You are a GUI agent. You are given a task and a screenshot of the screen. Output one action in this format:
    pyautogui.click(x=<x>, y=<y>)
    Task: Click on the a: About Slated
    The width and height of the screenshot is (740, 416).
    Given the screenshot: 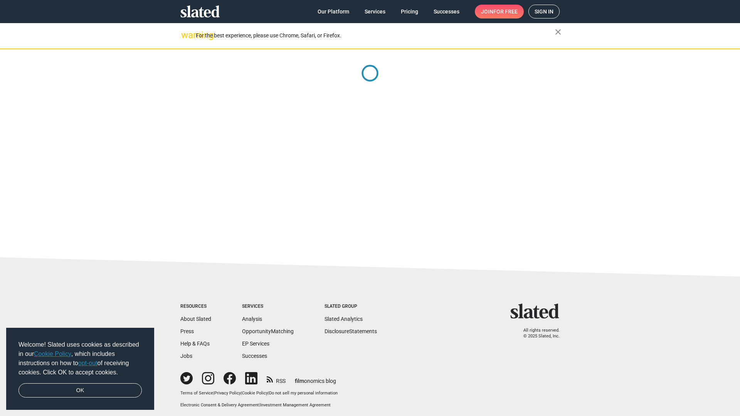 What is the action you would take?
    pyautogui.click(x=196, y=319)
    